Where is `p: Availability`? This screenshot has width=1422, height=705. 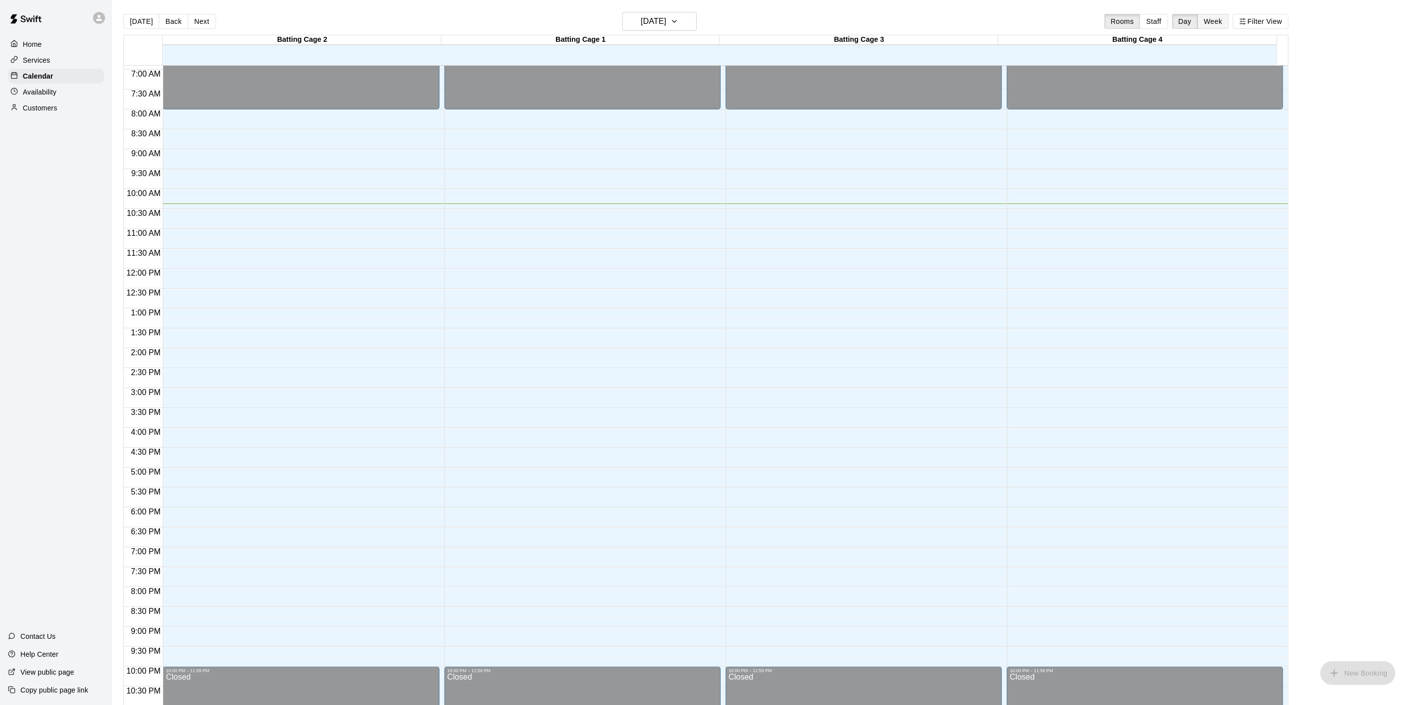 p: Availability is located at coordinates (40, 92).